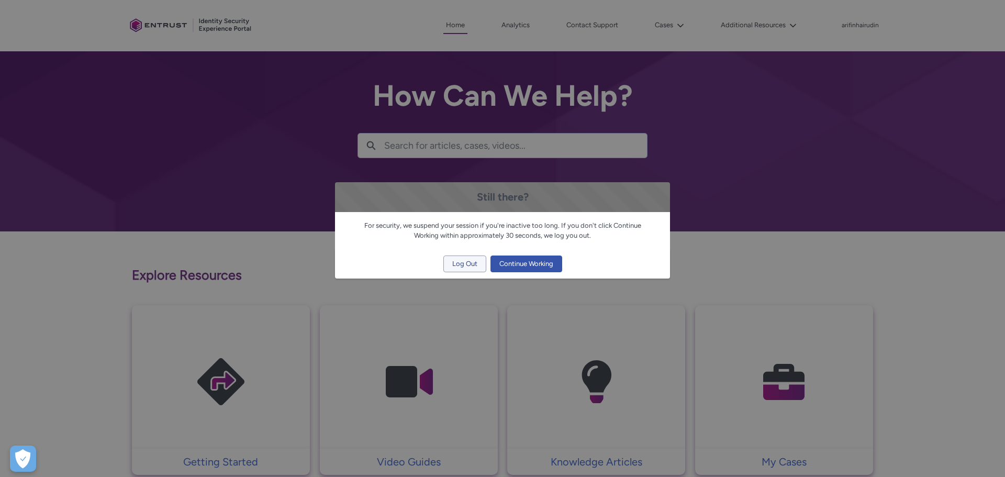  Describe the element at coordinates (465, 264) in the screenshot. I see `span: Log Out` at that location.